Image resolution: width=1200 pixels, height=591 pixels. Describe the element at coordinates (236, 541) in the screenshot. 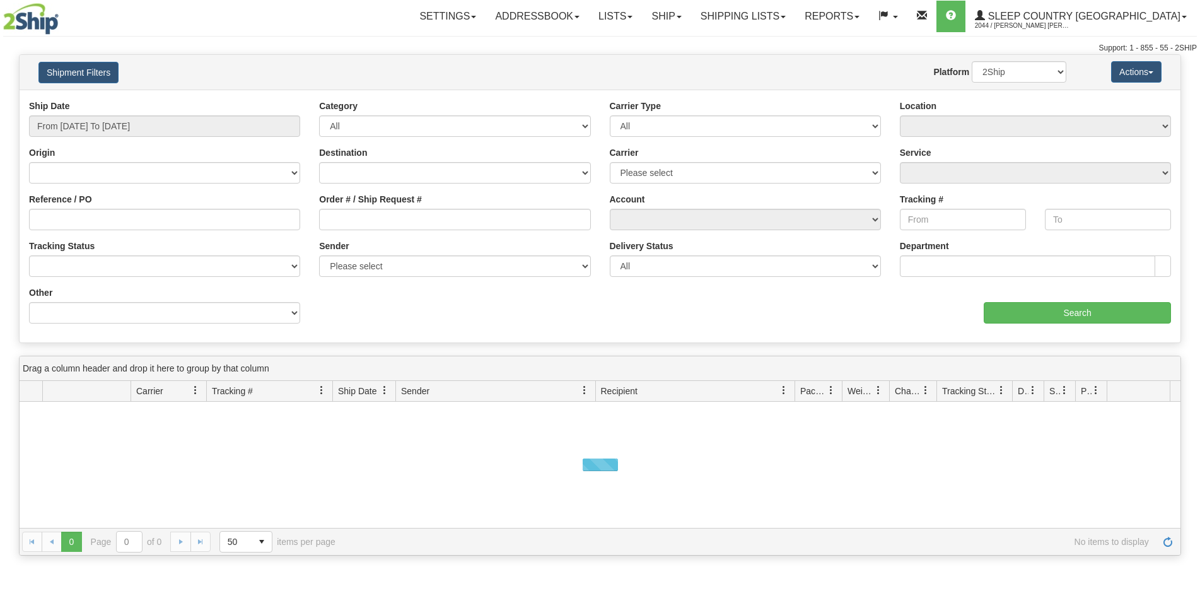

I see `span: 50` at that location.